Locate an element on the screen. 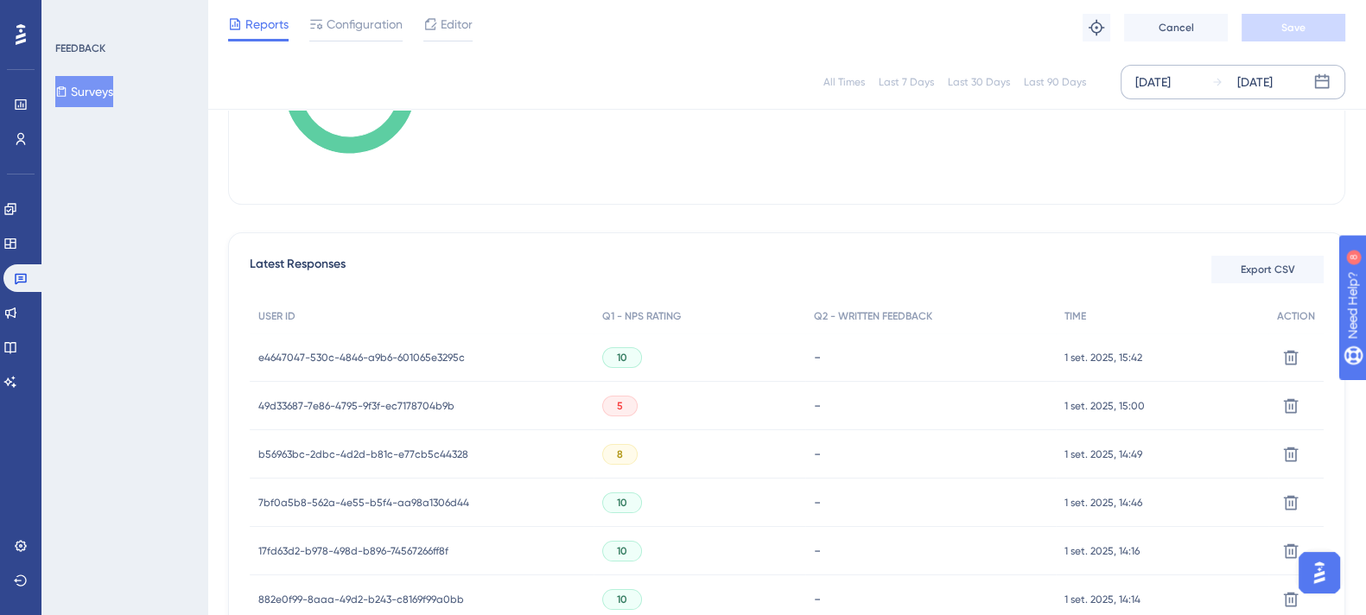 This screenshot has width=1366, height=615. span: 7bf0a5b8-562a-4e55-b5f4-aa98a1306d44 is located at coordinates (364, 503).